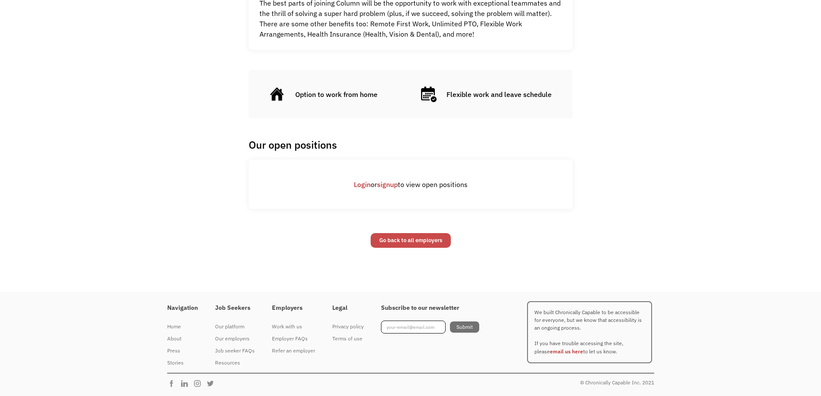 The image size is (821, 396). What do you see at coordinates (174, 384) in the screenshot?
I see `img: Chronically Capable Facebook Page` at bounding box center [174, 384].